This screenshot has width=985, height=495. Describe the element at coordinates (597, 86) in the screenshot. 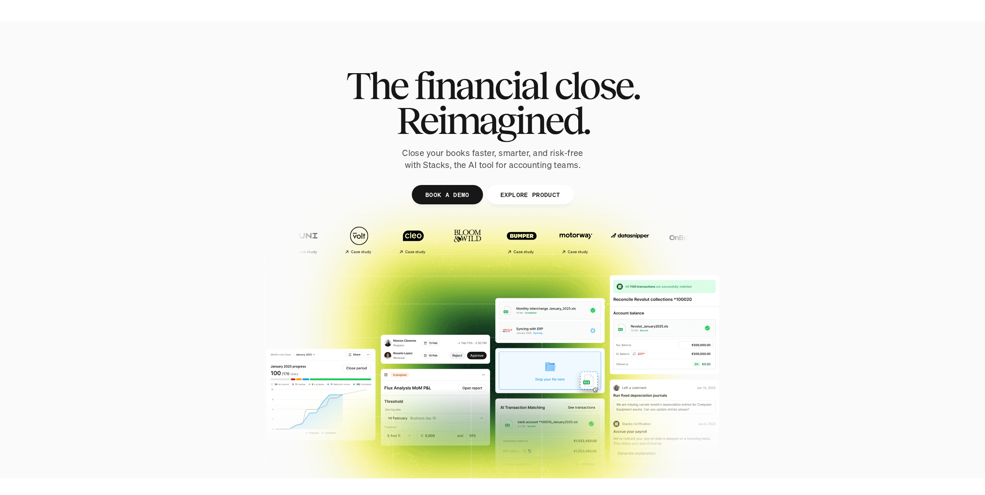

I see `span: close.` at that location.